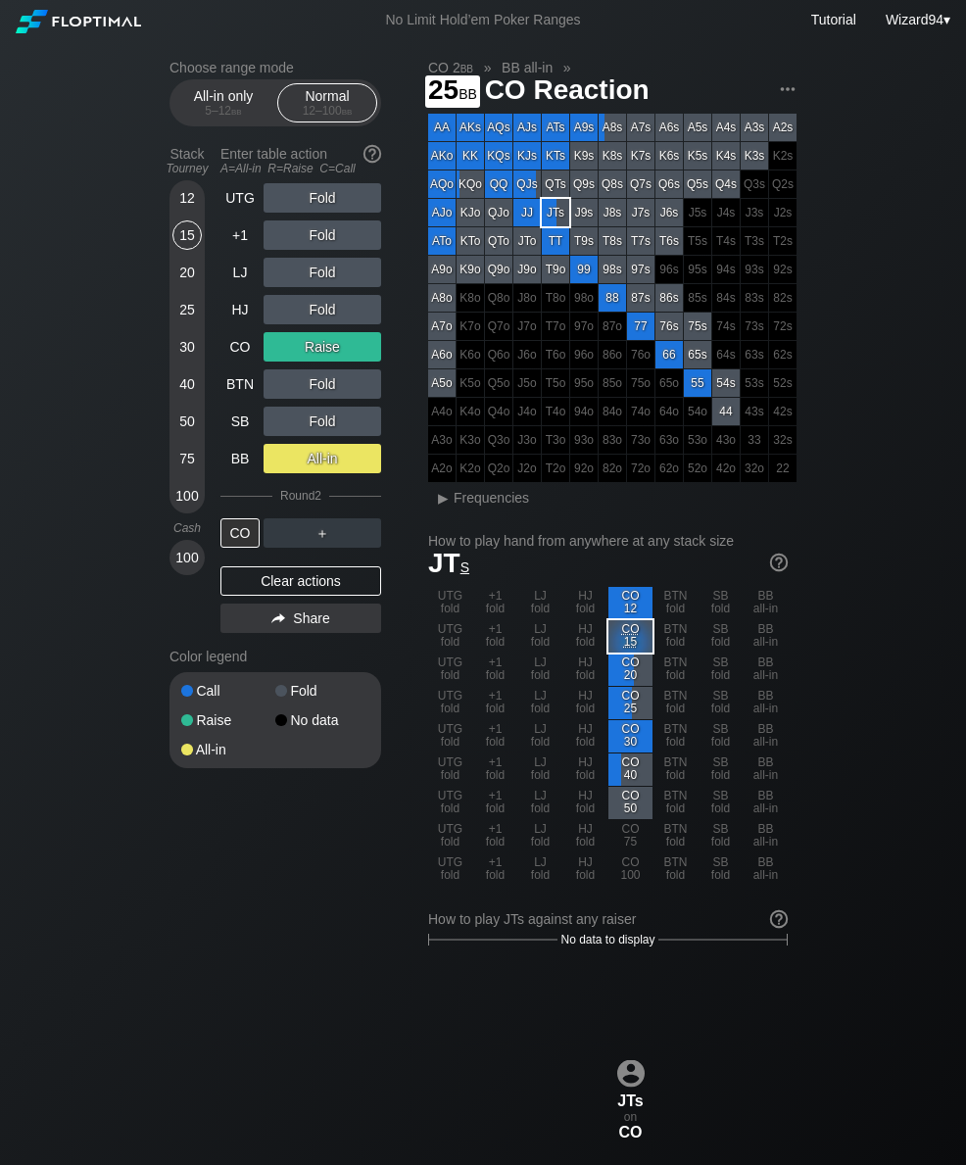 The image size is (966, 1165). What do you see at coordinates (240, 421) in the screenshot?
I see `div: SB` at bounding box center [240, 421].